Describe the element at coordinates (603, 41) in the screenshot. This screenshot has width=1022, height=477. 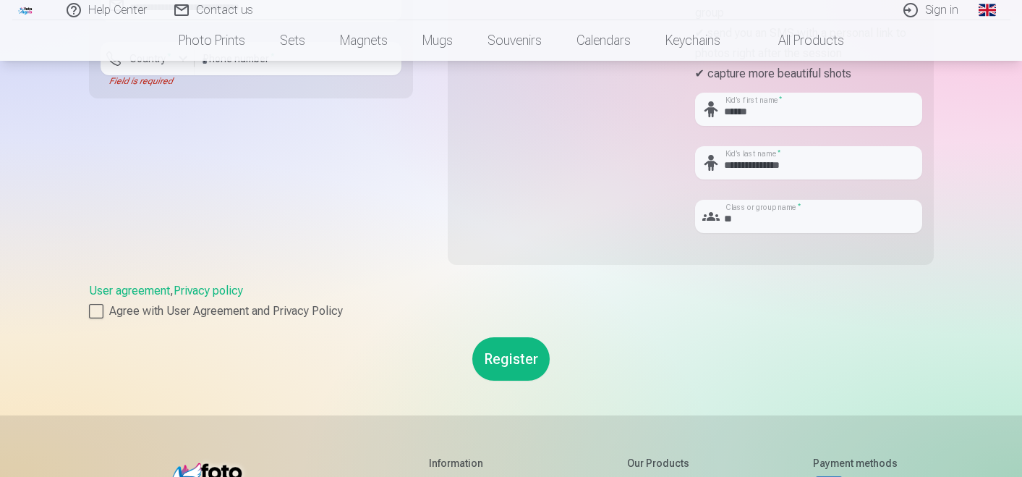
I see `a: Calendars` at that location.